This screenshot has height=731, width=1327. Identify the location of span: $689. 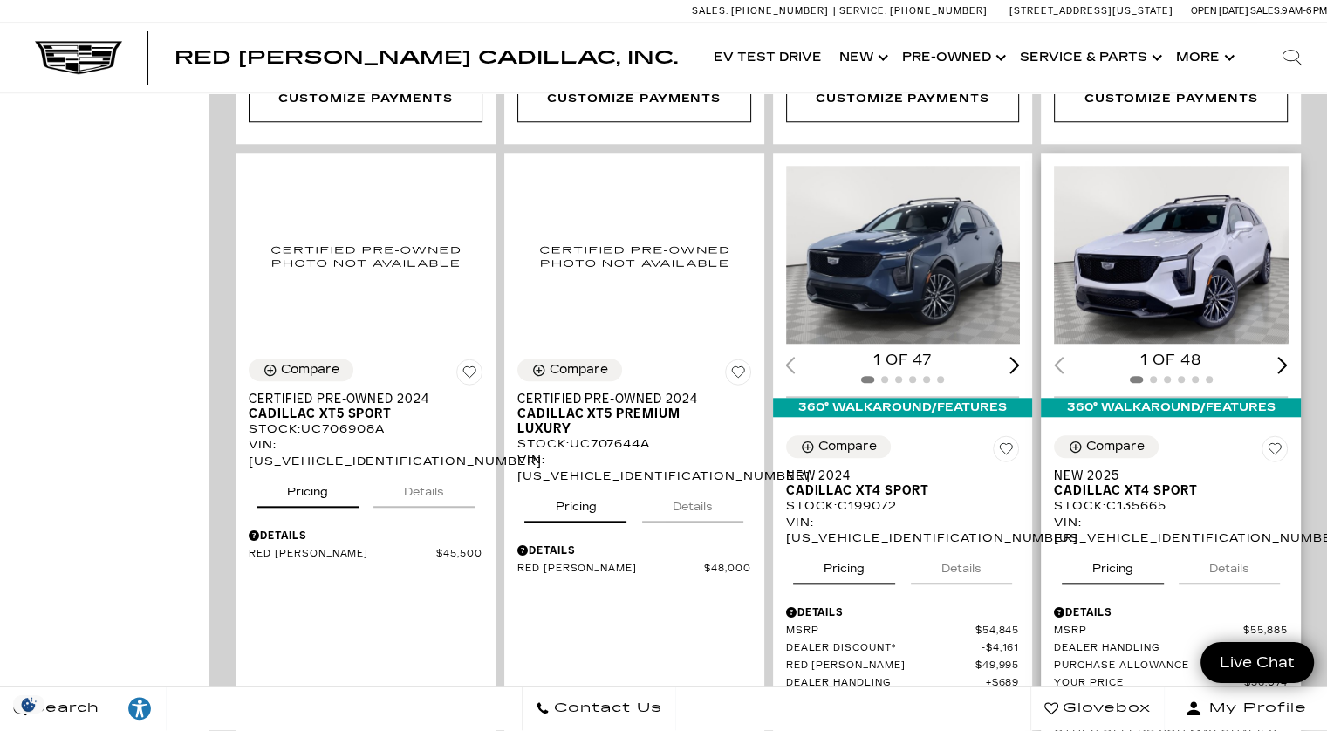
(1002, 683).